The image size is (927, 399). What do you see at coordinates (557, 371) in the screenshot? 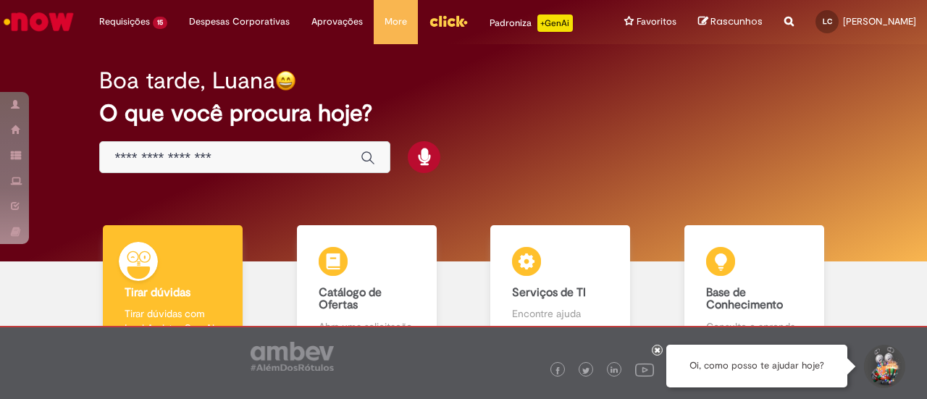
I see `img: logo_footer_facebook.png` at bounding box center [557, 371].